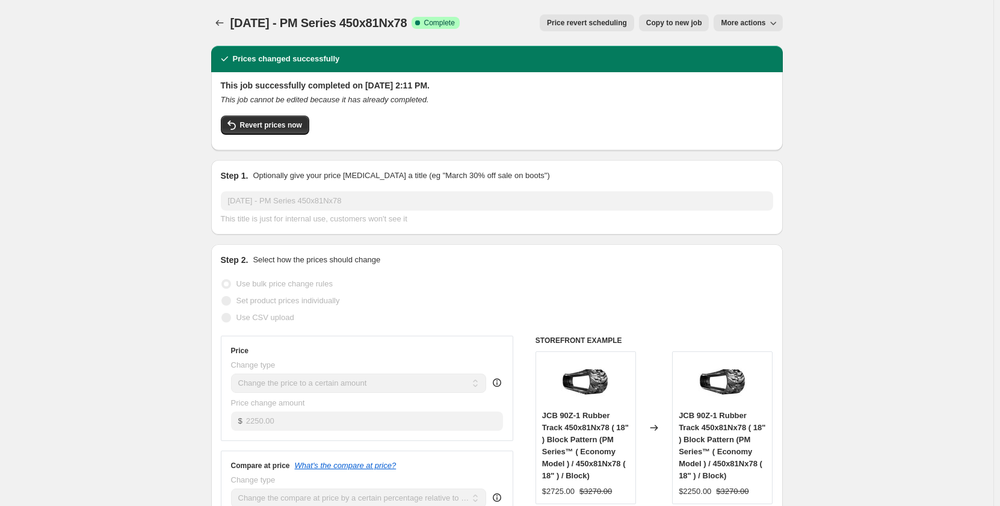 The height and width of the screenshot is (506, 1000). What do you see at coordinates (286, 59) in the screenshot?
I see `h2: Prices changed successfully` at bounding box center [286, 59].